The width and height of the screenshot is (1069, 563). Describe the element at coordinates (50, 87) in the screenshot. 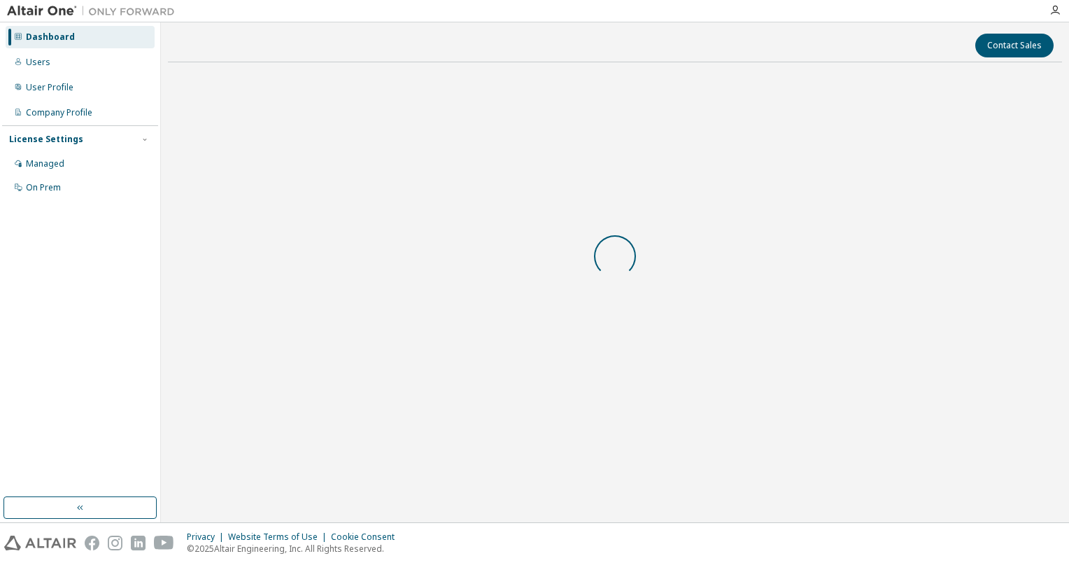

I see `div: User Profile` at that location.